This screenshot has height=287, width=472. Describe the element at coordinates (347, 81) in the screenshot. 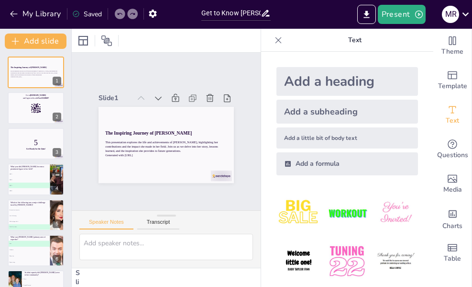

I see `div: Add a heading` at that location.